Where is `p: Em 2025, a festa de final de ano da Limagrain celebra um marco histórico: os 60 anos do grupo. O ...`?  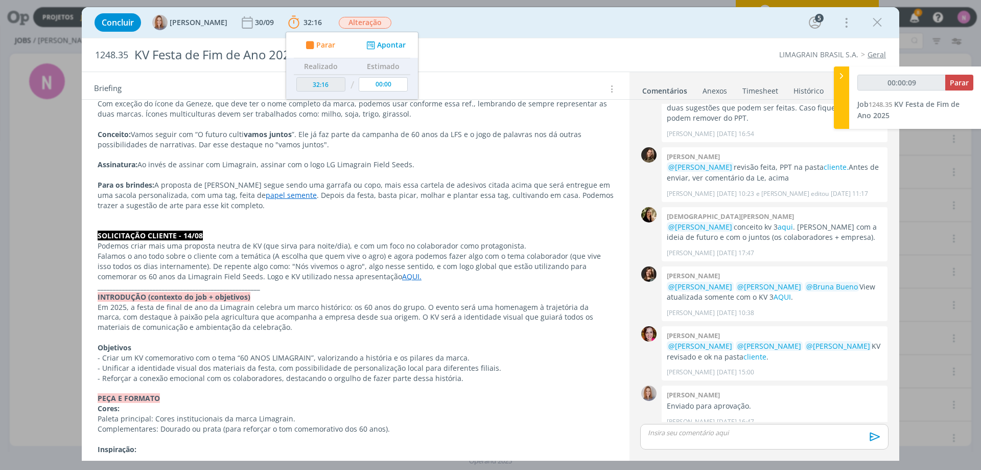 p: Em 2025, a festa de final de ano da Limagrain celebra um marco histórico: os 60 anos do grupo. O ... is located at coordinates (356, 317).